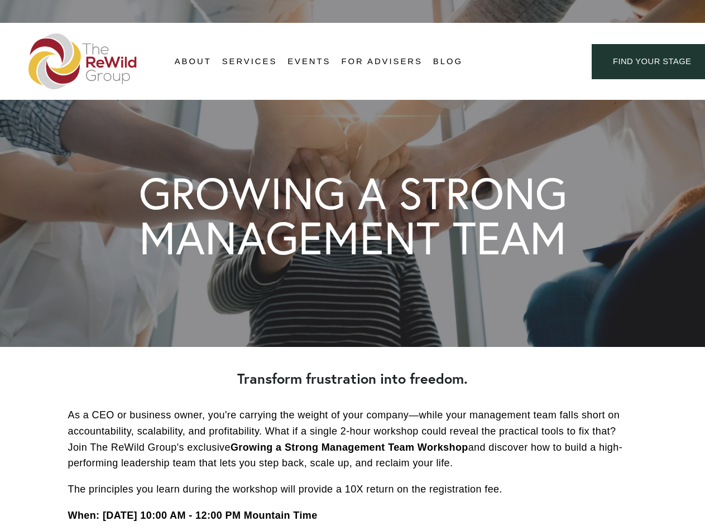 The image size is (705, 526). I want to click on p: As a CEO or business owner, you're carrying the weight of your company—while your management team..., so click(353, 439).